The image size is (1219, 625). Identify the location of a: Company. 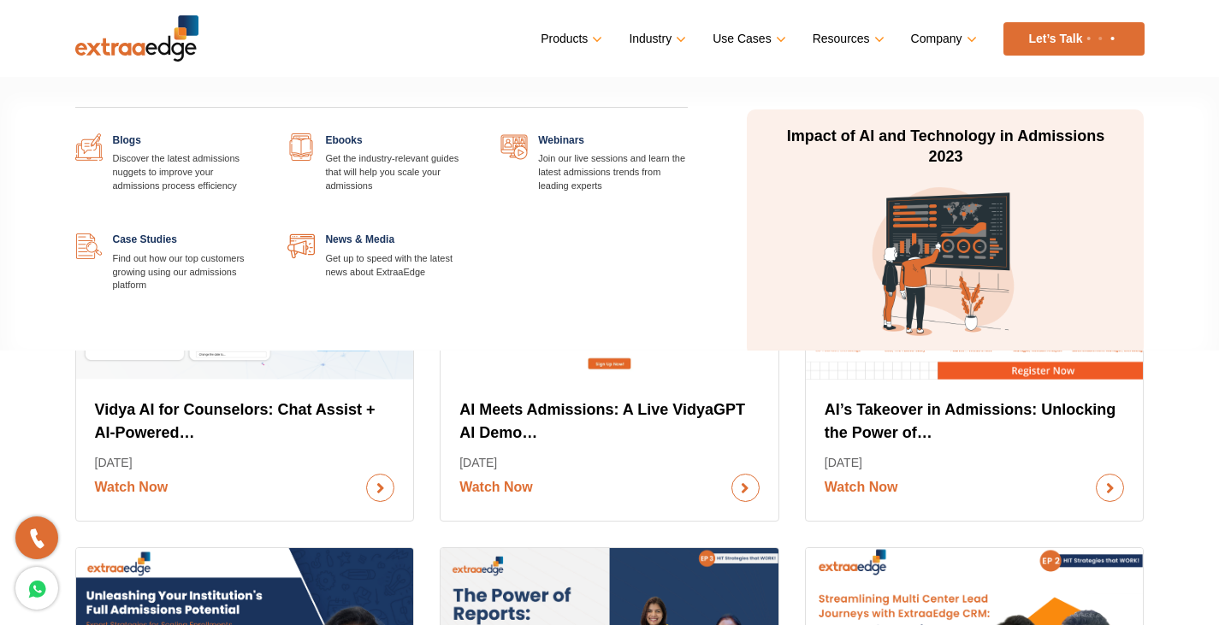
(942, 38).